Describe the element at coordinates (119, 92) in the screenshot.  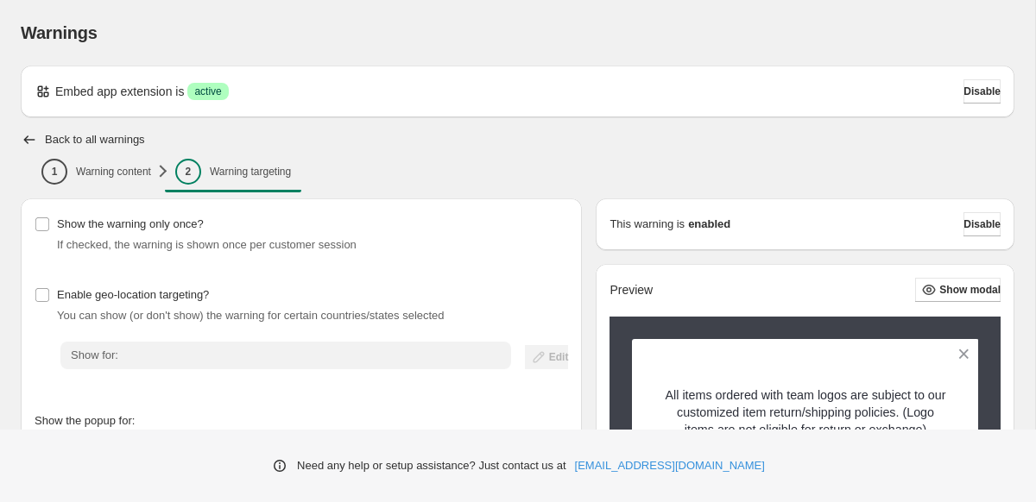
I see `p: Embed app extension is` at that location.